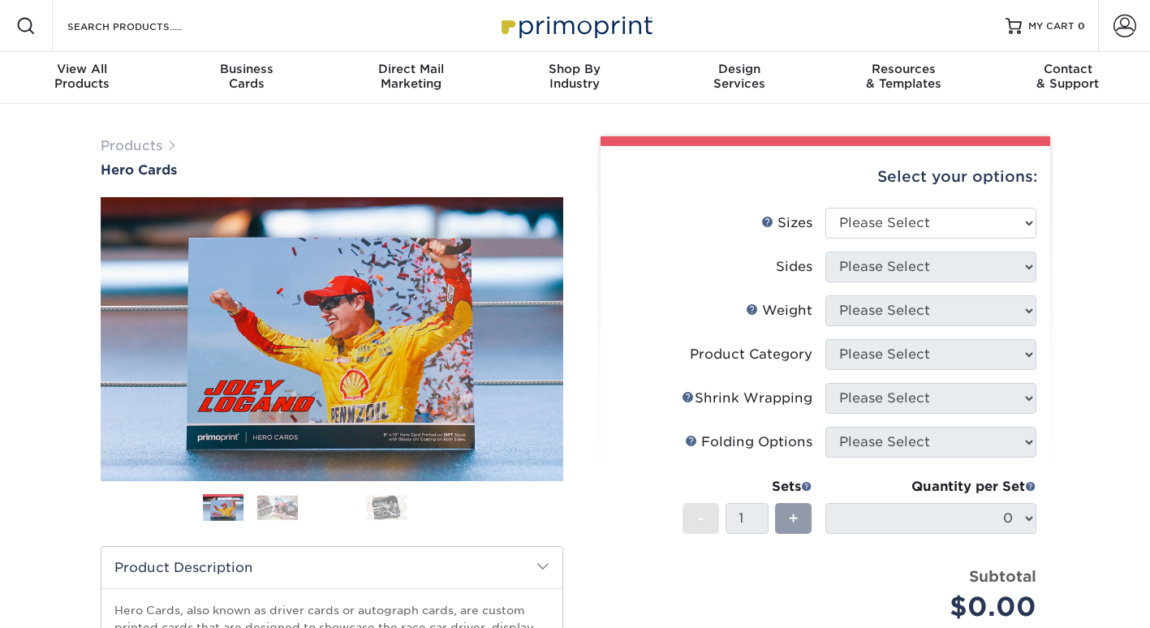 Image resolution: width=1150 pixels, height=628 pixels. What do you see at coordinates (740, 78) in the screenshot?
I see `a: DesignServices` at bounding box center [740, 78].